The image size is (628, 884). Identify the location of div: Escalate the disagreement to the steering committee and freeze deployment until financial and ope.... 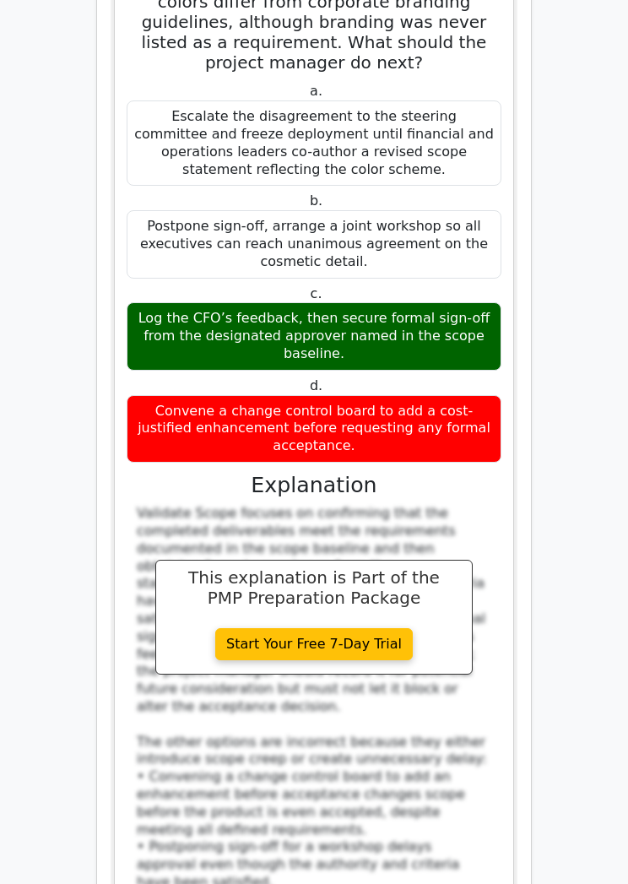
(314, 143).